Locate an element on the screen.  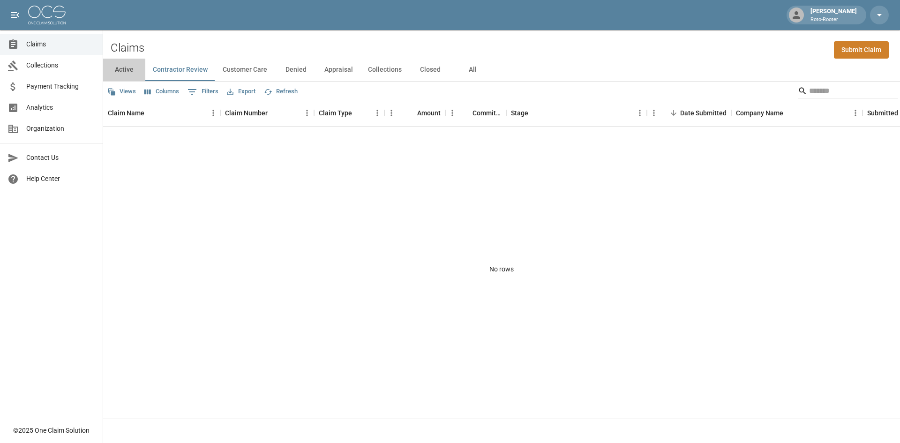
button: Refresh is located at coordinates (281, 91).